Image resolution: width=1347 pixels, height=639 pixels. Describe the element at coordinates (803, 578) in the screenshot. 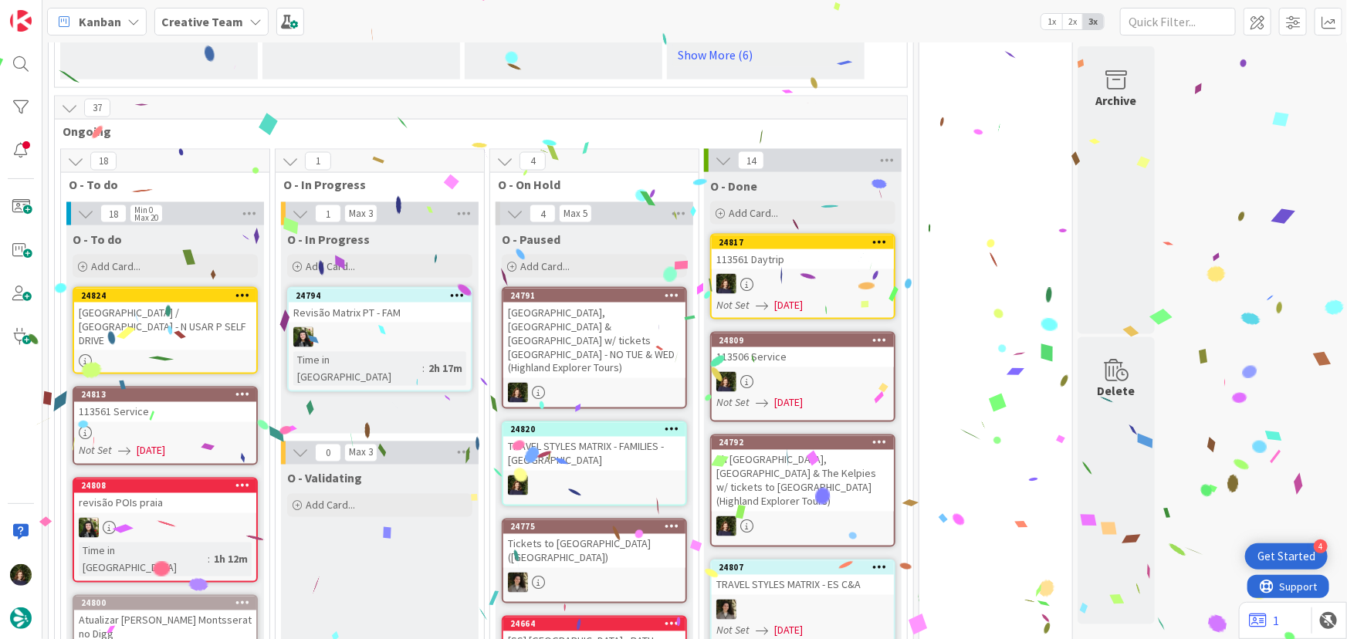

I see `div: 24807TRAVEL STYLES MATRIX - ES C&A` at that location.